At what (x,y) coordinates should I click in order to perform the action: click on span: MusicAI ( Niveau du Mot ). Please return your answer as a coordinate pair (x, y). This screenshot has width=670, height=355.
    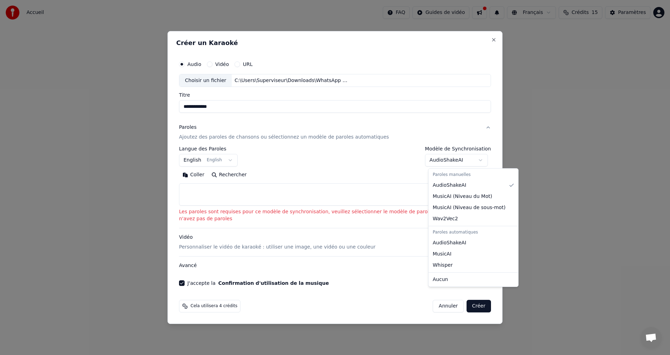
    Looking at the image, I should click on (463, 197).